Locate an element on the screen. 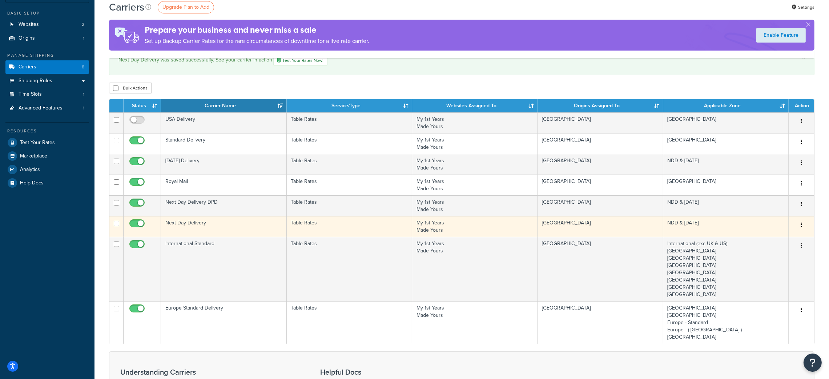  li: Analytics is located at coordinates (47, 169).